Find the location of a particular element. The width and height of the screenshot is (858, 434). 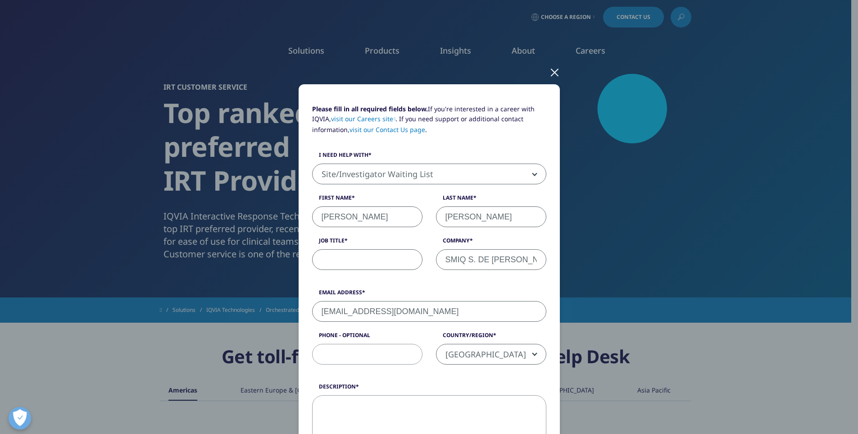

label: I need help with is located at coordinates (429, 157).